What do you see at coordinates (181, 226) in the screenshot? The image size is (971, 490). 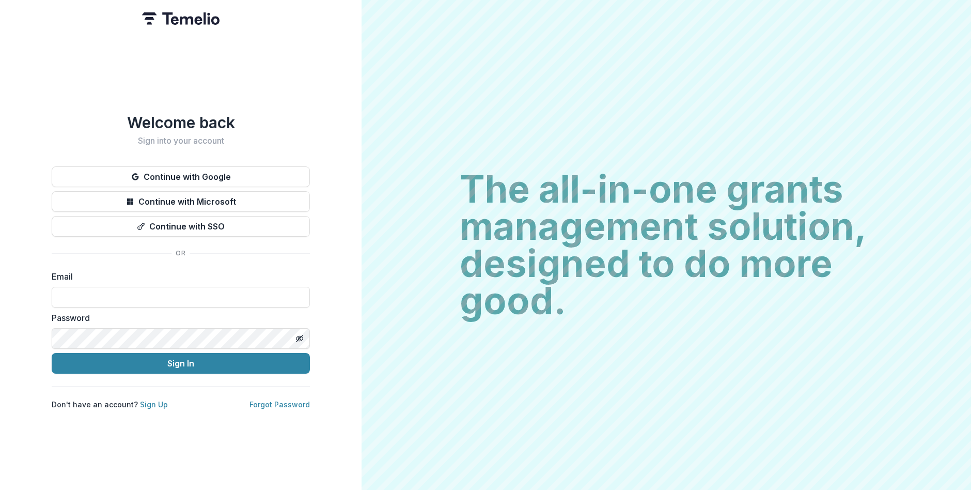 I see `button: Continue with SSO` at bounding box center [181, 226].